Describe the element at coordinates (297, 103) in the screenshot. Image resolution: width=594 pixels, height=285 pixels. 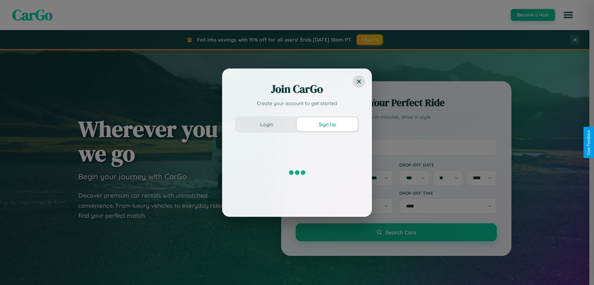
I see `p: Create your account to get started` at that location.